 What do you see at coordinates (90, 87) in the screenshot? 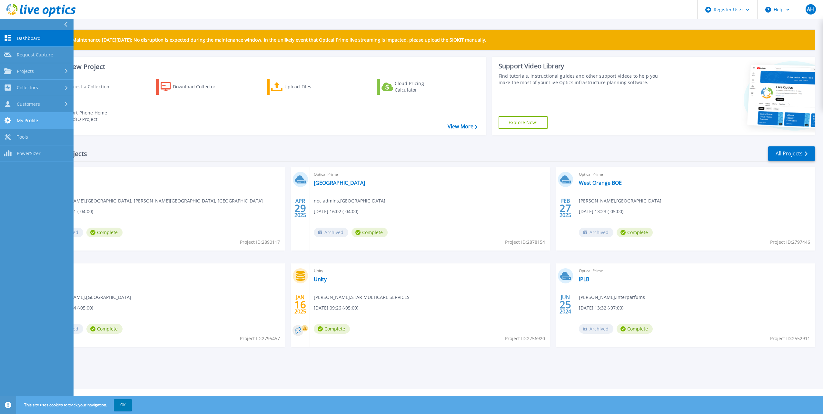
I see `div: Request a Collection` at bounding box center [90, 87].